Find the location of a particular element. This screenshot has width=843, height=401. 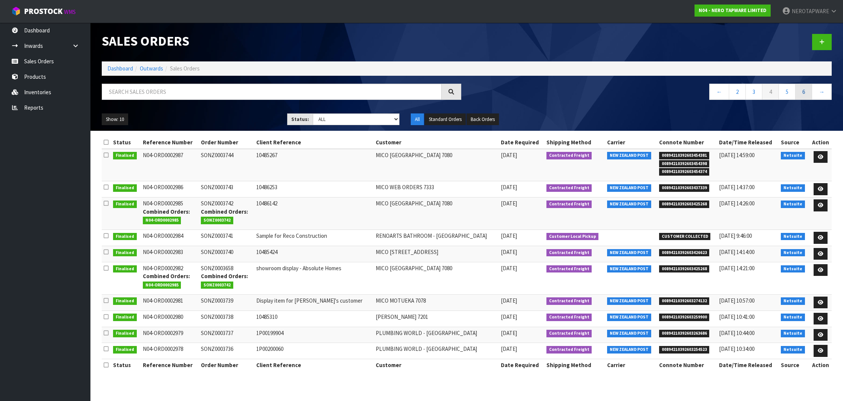

button: Back Orders is located at coordinates (483, 119).